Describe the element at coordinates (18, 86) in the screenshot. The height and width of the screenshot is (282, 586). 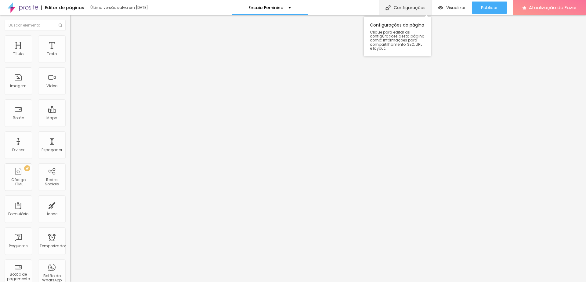
I see `font: Imagem` at that location.